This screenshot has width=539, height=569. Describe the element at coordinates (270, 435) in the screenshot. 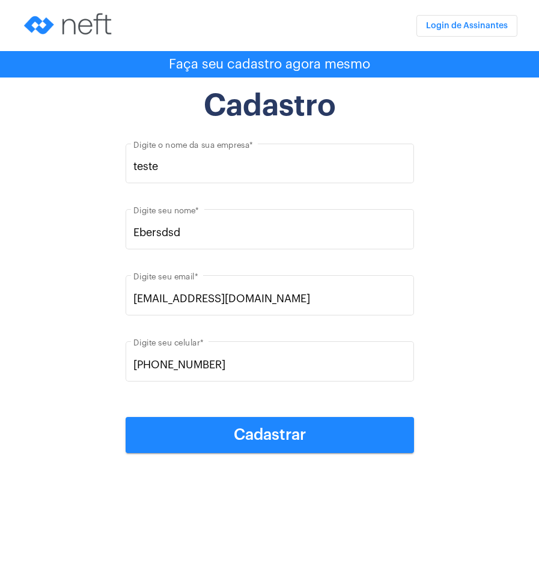

I see `button: Cadastrar` at that location.